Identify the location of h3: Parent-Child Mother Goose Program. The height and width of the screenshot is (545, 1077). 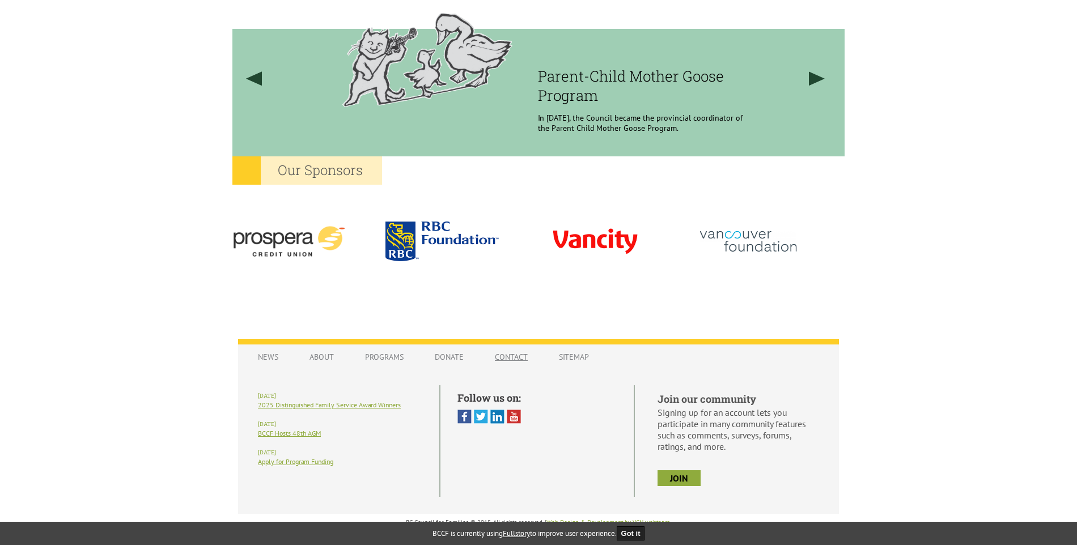
(641, 86).